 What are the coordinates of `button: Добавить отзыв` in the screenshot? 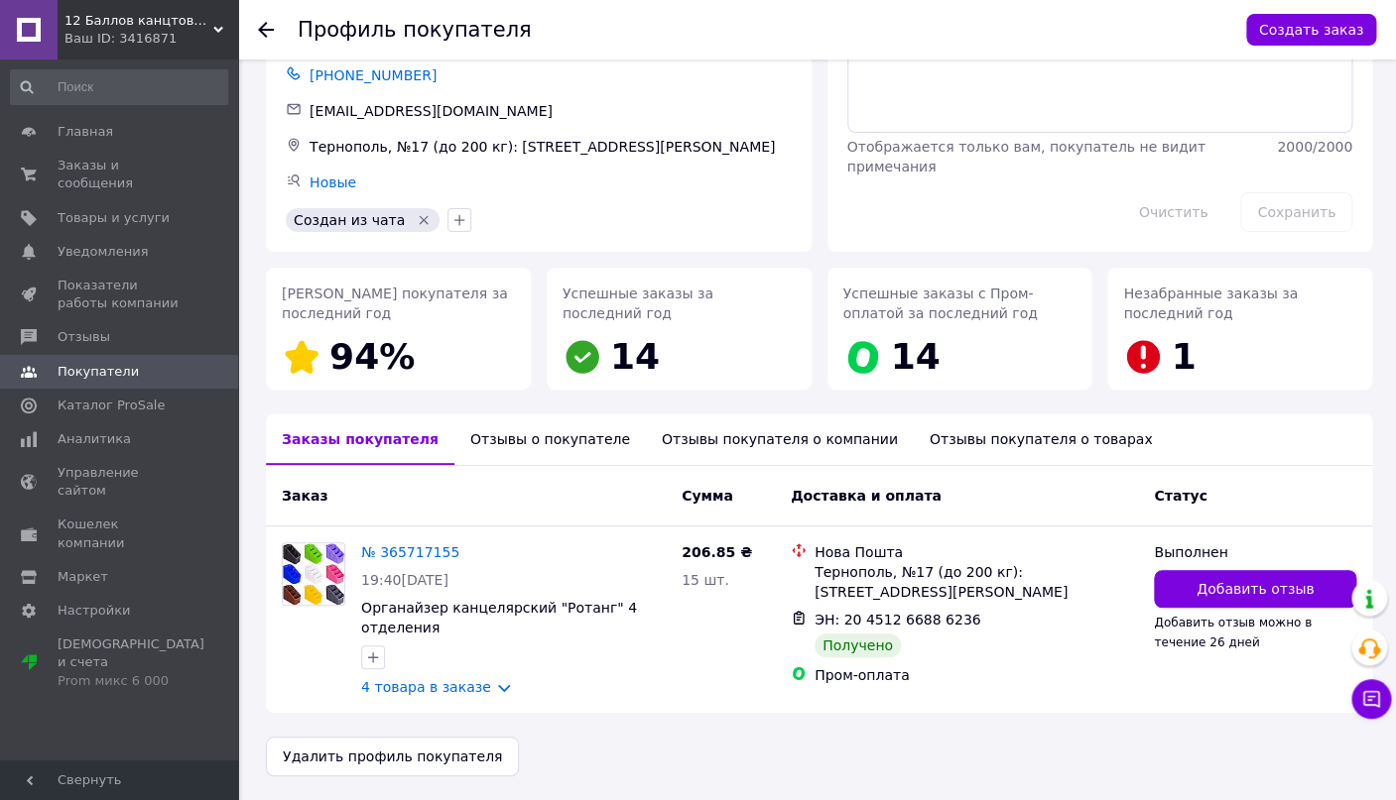 It's located at (1255, 589).